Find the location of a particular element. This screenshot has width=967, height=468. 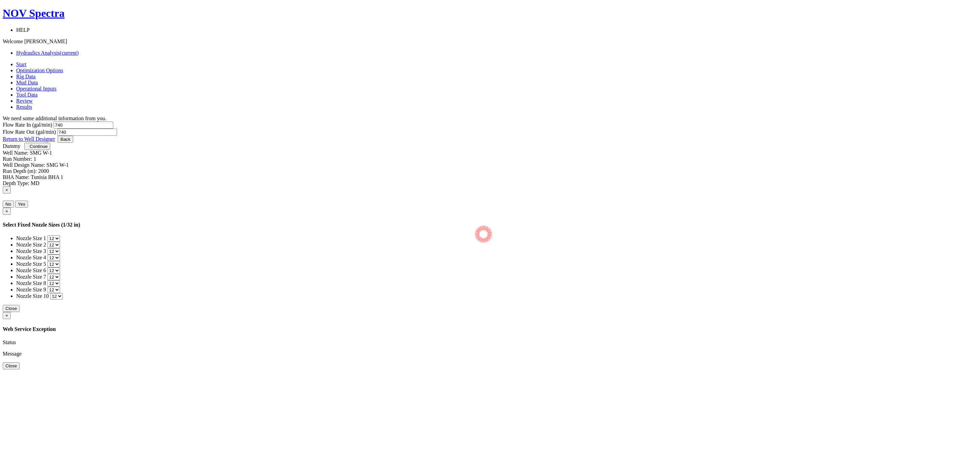

span: Results is located at coordinates (24, 107).